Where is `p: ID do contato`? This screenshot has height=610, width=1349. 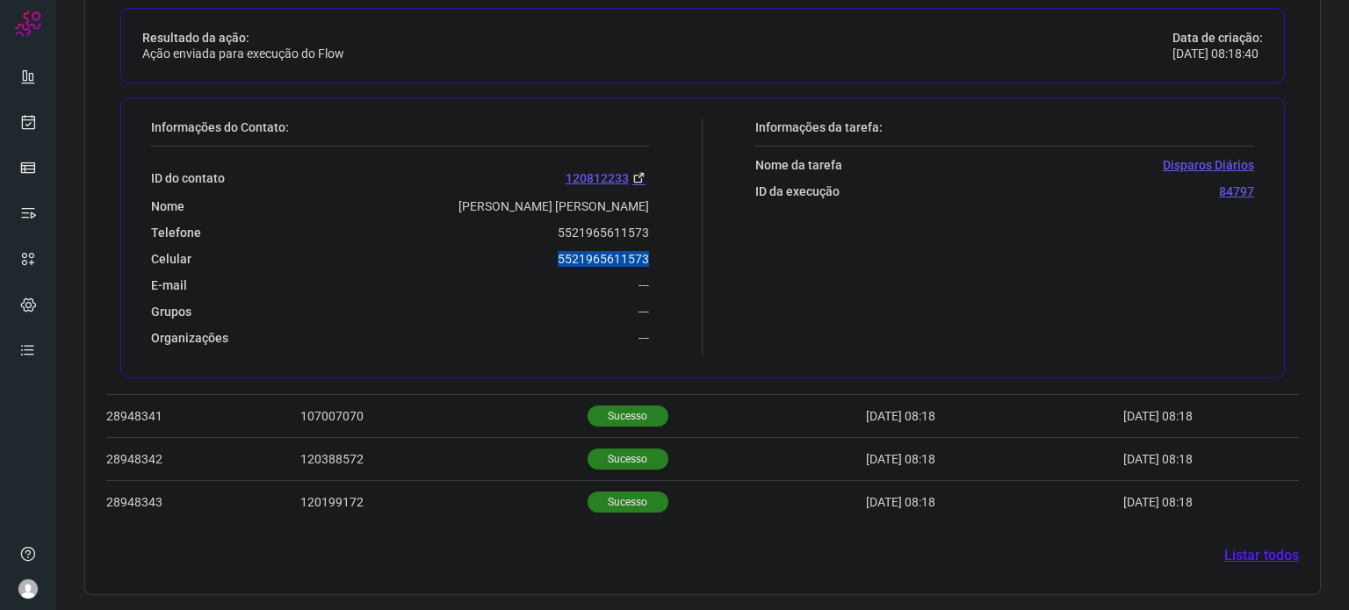 p: ID do contato is located at coordinates (188, 178).